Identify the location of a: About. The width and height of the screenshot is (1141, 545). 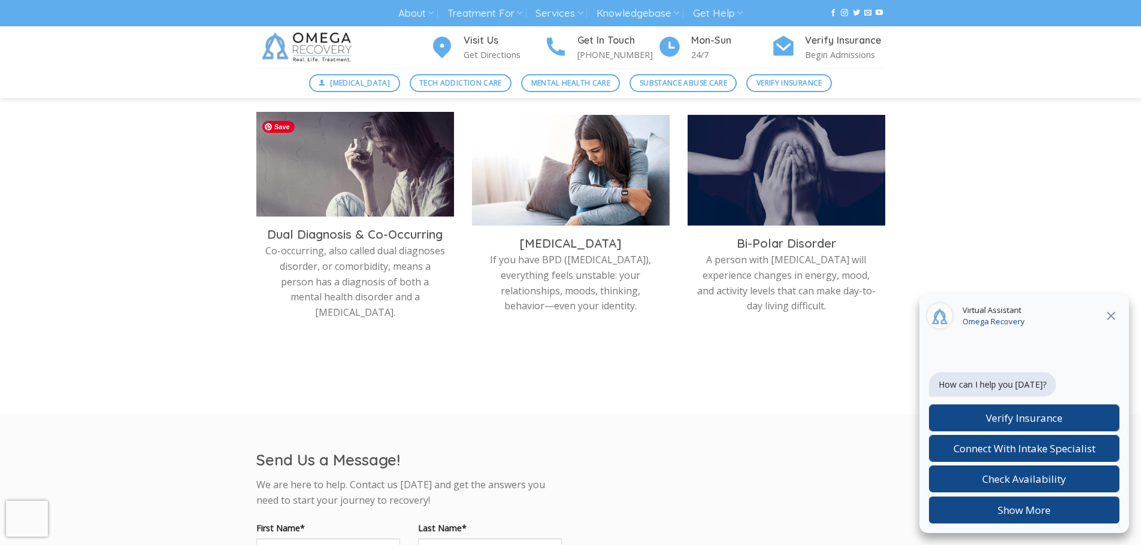
(416, 13).